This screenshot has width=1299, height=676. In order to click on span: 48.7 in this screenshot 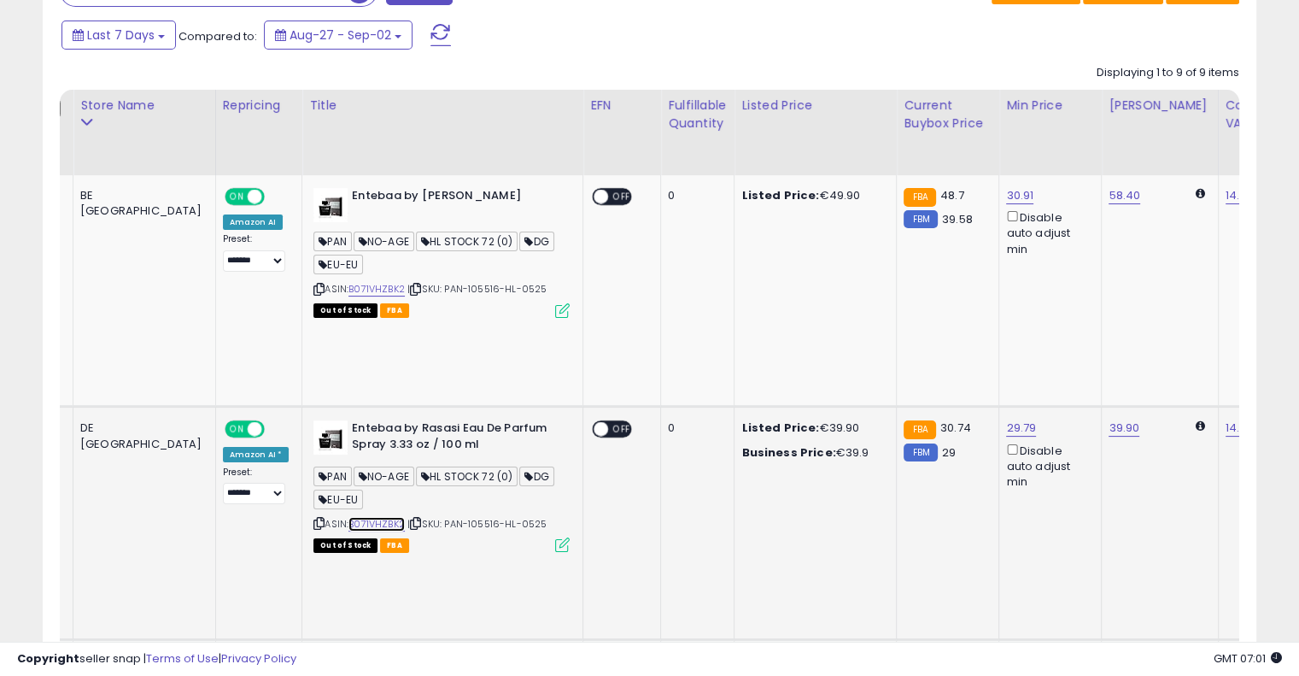, I will do `click(953, 195)`.